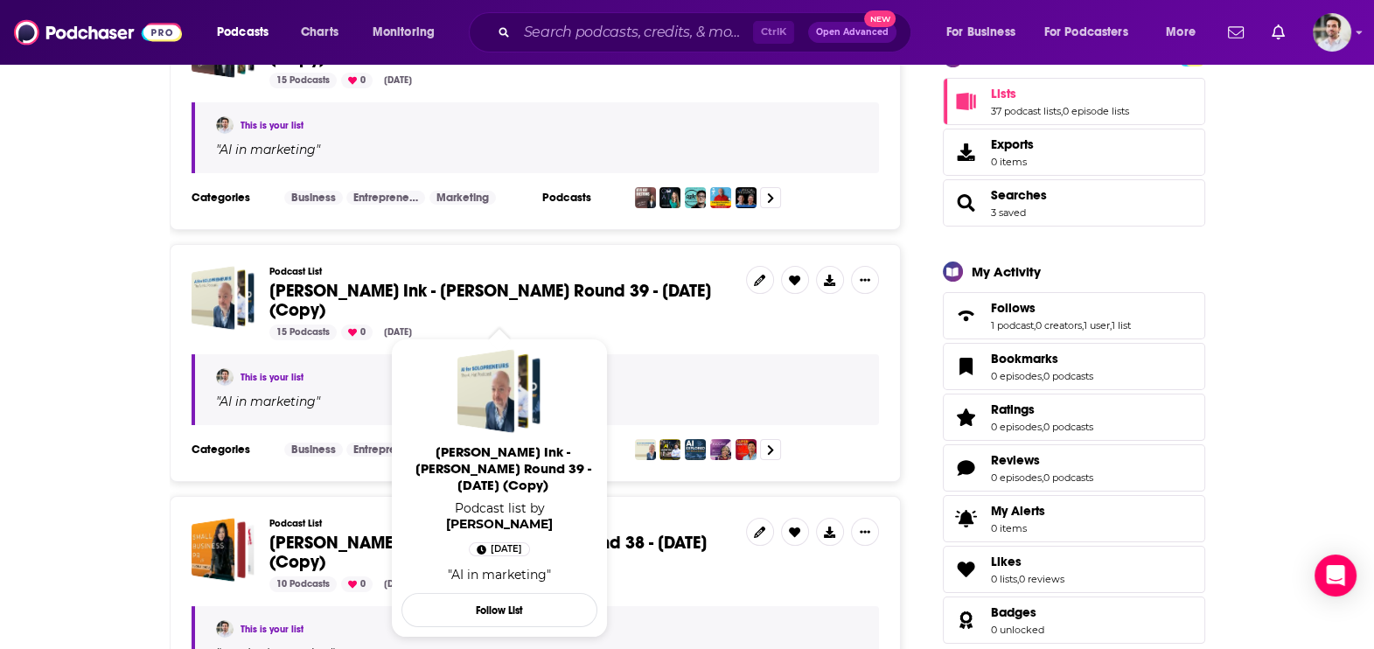 Image resolution: width=1374 pixels, height=649 pixels. What do you see at coordinates (670, 450) in the screenshot?
I see `img: AI Marketing` at bounding box center [670, 450].